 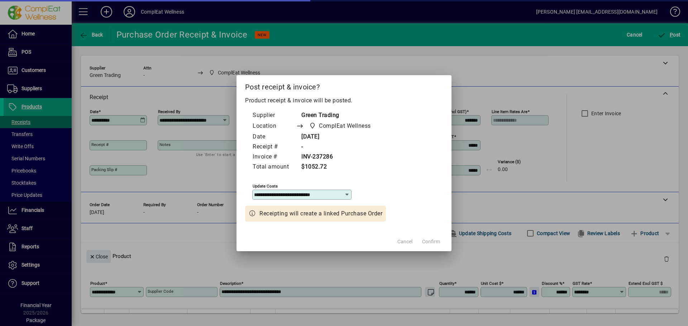 What do you see at coordinates (265, 186) in the screenshot?
I see `mat-label: Update costs` at bounding box center [265, 186].